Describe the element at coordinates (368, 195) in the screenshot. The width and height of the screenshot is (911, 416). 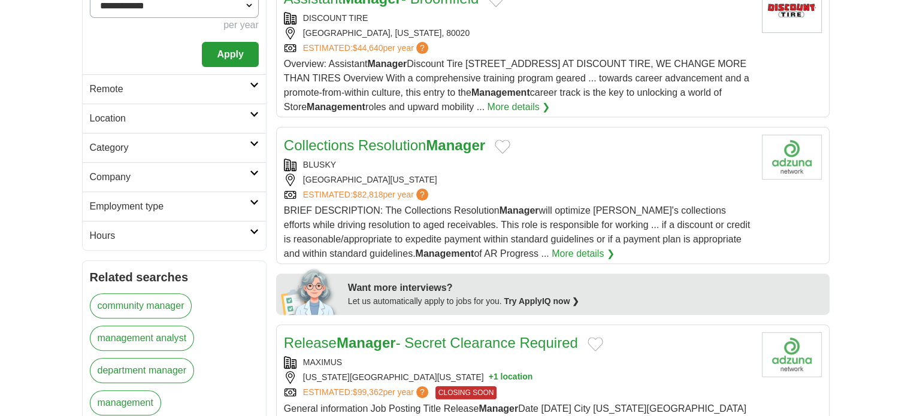
I see `span: $82,818` at that location.